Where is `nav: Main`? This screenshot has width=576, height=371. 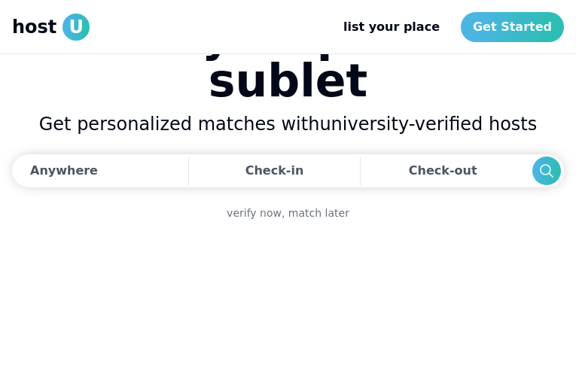
nav: Main is located at coordinates (447, 27).